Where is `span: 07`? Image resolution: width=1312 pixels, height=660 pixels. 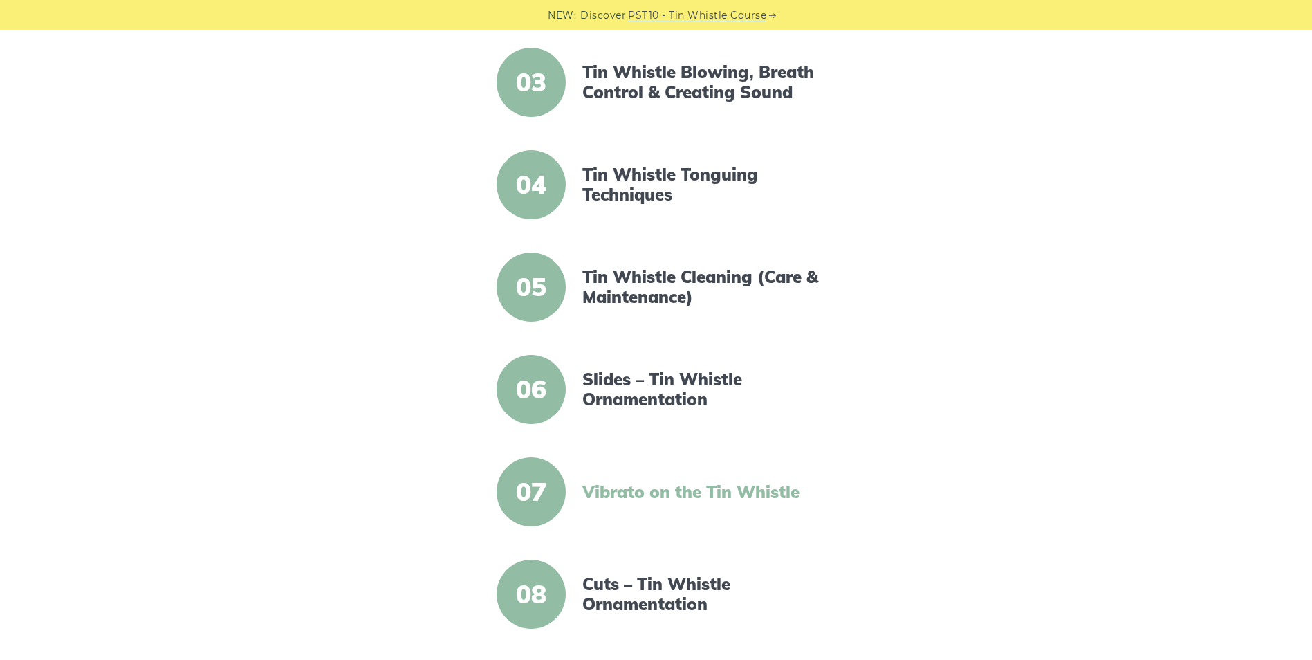
span: 07 is located at coordinates (531, 492).